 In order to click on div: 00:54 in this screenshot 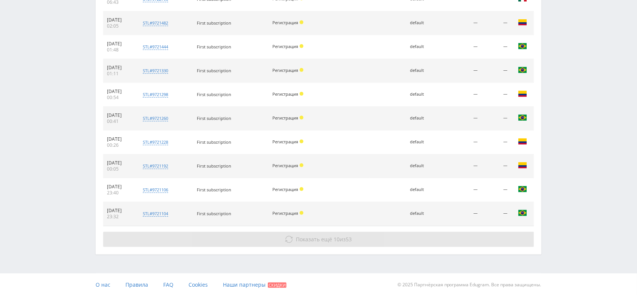, I will do `click(119, 98)`.